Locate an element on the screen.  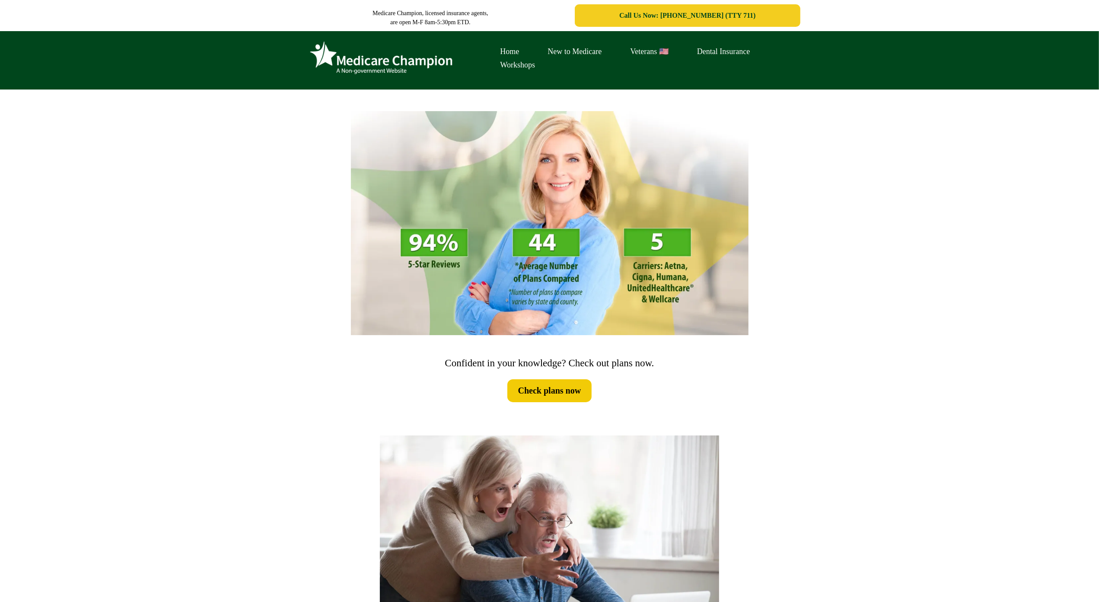
a: New to Medicare is located at coordinates (575, 51).